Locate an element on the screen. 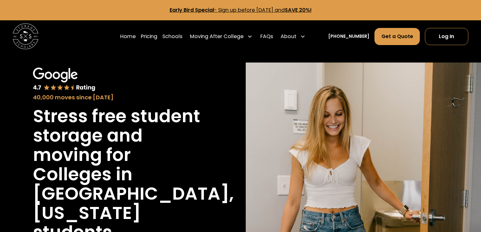 This screenshot has width=481, height=232. h1: Stress free student storage and moving for is located at coordinates (118, 135).